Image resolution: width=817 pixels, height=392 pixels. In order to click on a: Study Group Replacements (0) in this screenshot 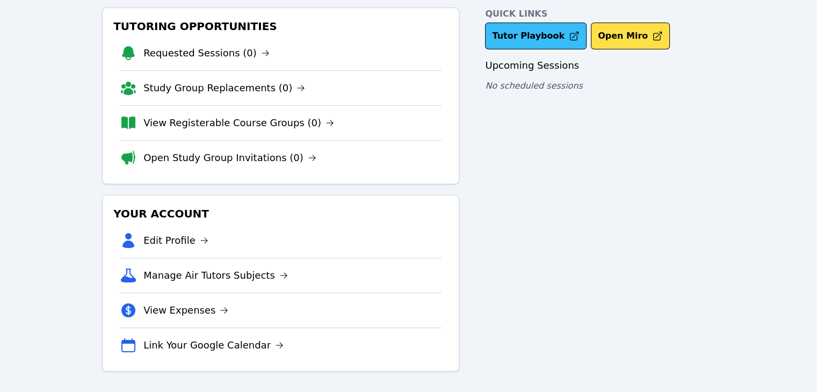, I will do `click(224, 88)`.